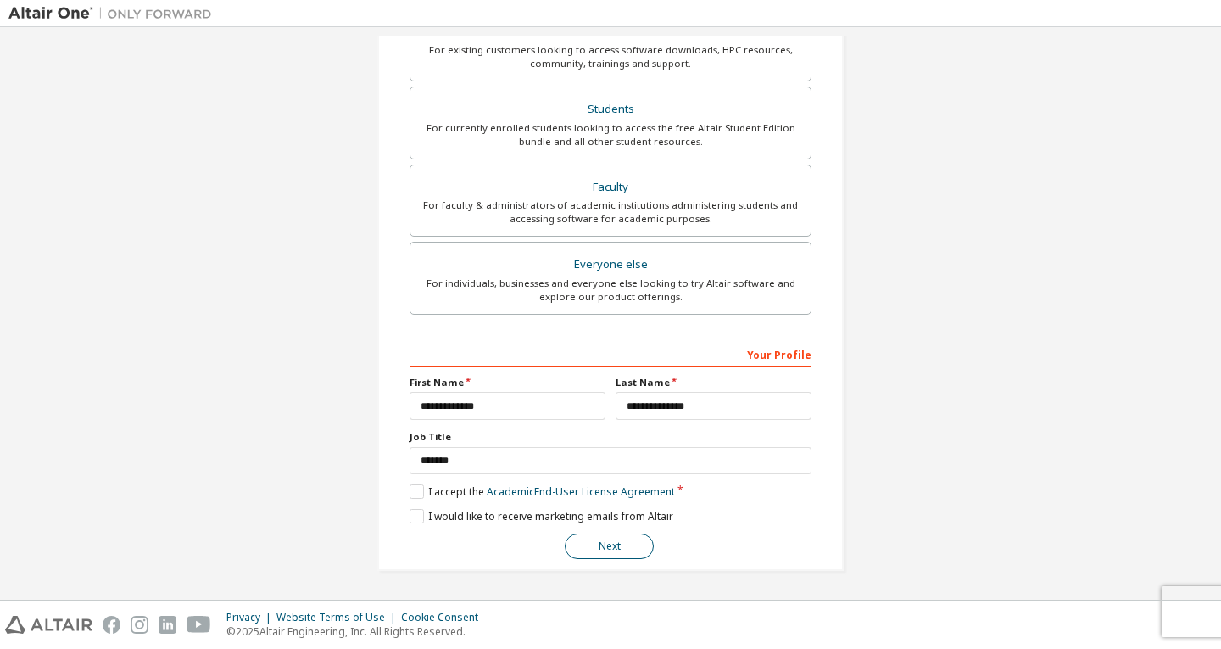 The height and width of the screenshot is (649, 1221). I want to click on div: For individuals, businesses and everyone else looking to try Altair software and explore our prod..., so click(610, 290).